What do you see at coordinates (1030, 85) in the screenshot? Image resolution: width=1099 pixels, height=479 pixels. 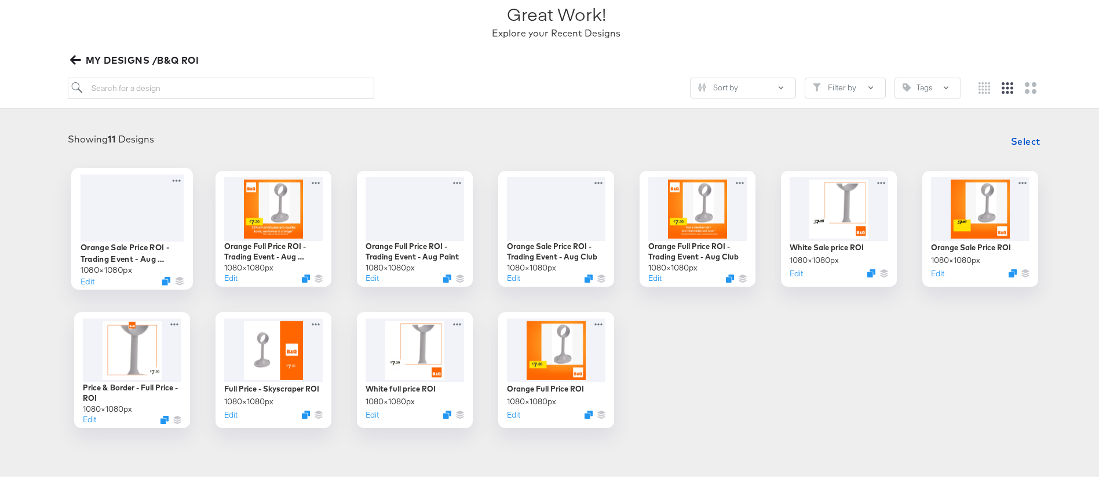 I see `svg: Large grid` at bounding box center [1030, 85].